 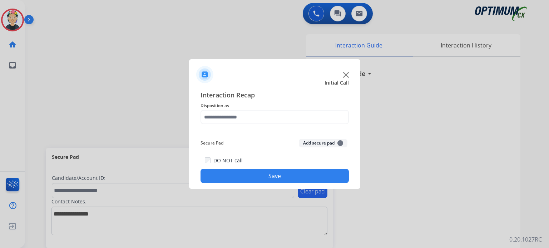 What do you see at coordinates (274, 176) in the screenshot?
I see `button: Save` at bounding box center [274, 176].